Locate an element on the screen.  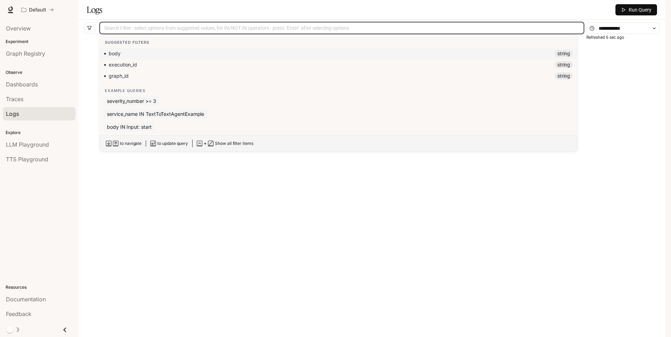
article: Refreshed 6 sec ago is located at coordinates (605, 37).